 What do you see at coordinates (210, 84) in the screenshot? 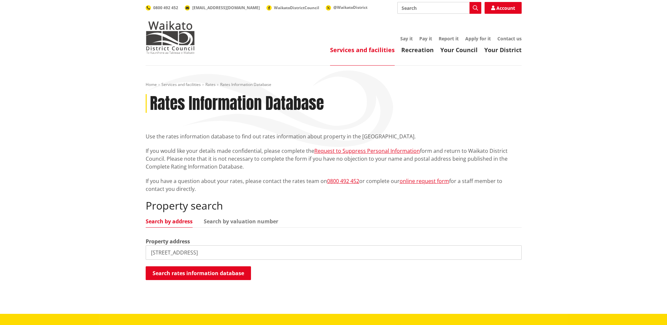
I see `a: Rates` at bounding box center [210, 84].